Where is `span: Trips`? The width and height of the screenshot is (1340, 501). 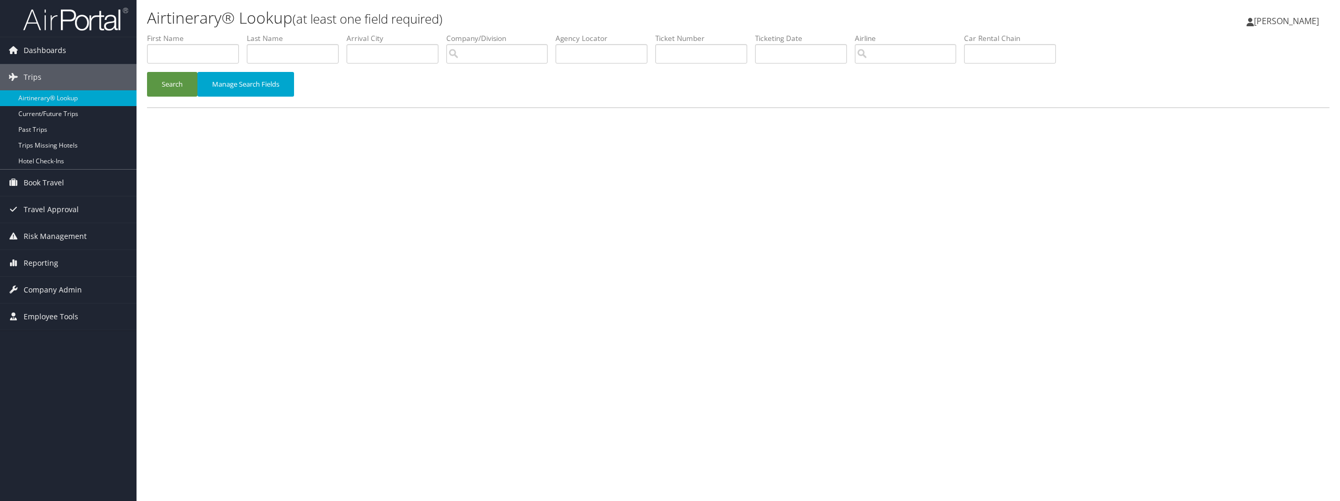 span: Trips is located at coordinates (33, 77).